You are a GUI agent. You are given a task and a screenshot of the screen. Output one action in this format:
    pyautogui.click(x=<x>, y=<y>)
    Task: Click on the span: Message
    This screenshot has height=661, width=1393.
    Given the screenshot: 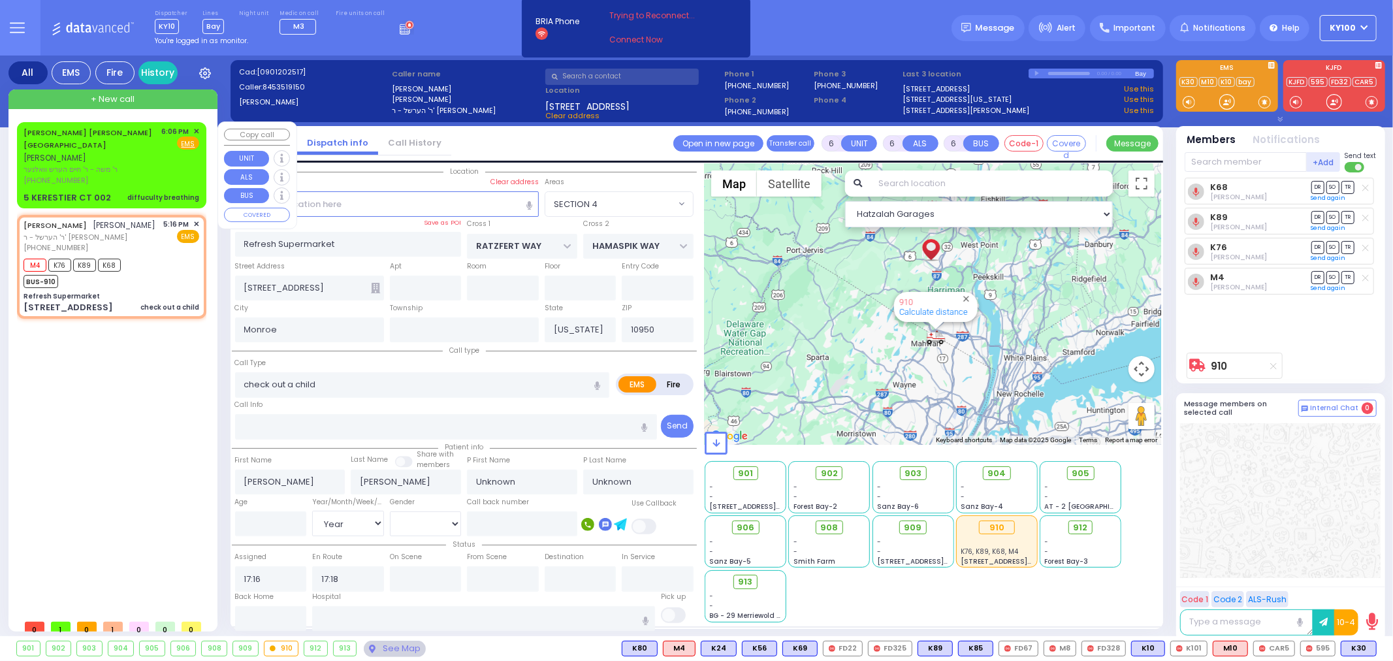 What is the action you would take?
    pyautogui.click(x=996, y=28)
    